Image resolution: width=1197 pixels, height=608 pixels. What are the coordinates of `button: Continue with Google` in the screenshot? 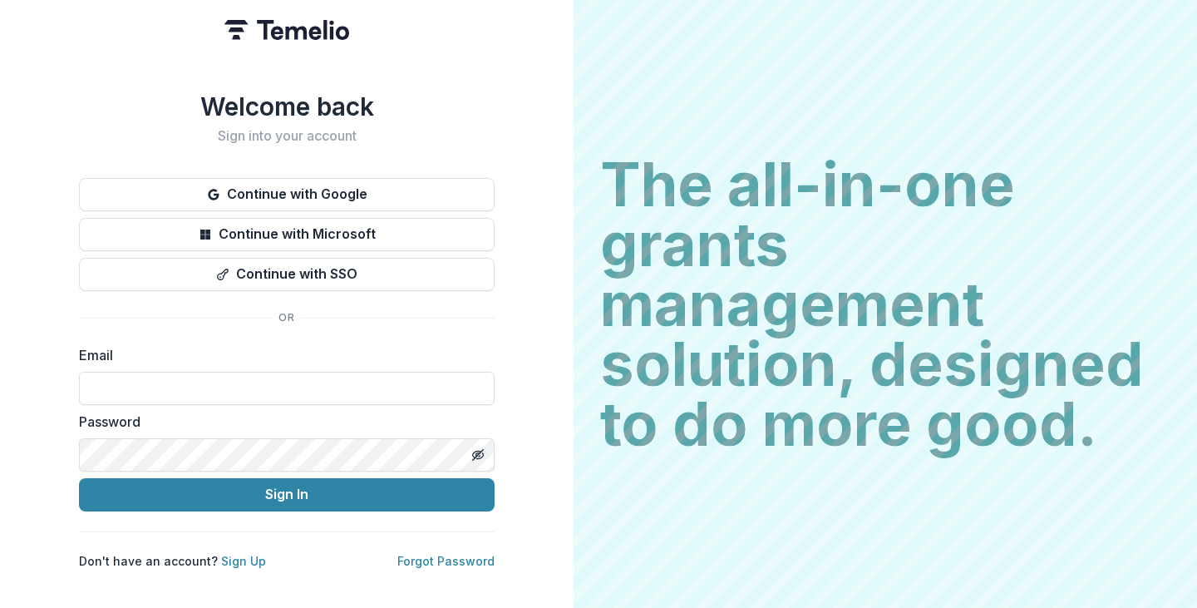 It's located at (287, 195).